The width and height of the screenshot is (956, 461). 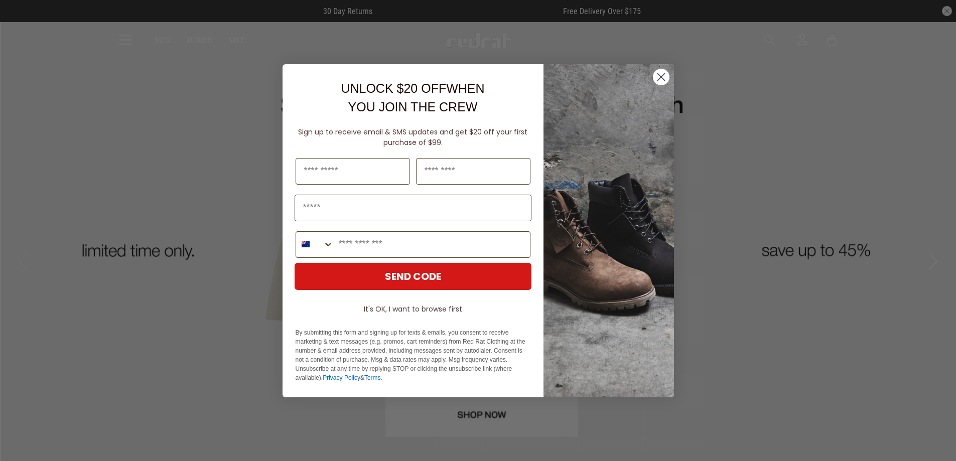 I want to click on p: By submitting this form and signing up for texts & emails, you consent to receive marketing & tex..., so click(x=413, y=355).